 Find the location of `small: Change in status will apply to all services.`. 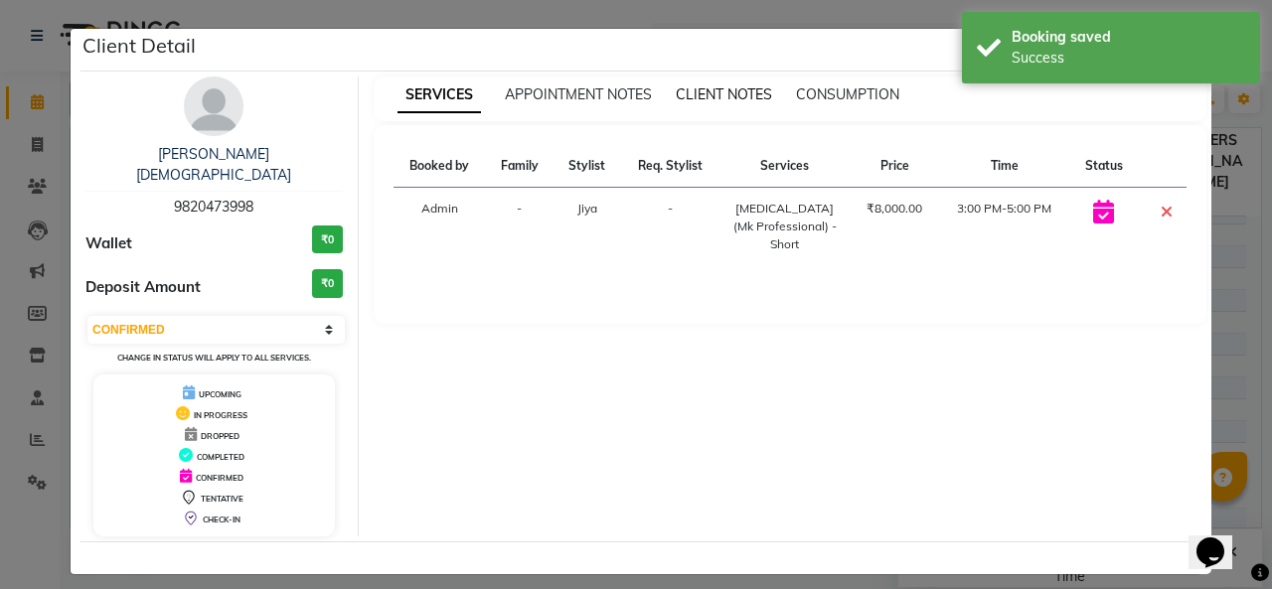

small: Change in status will apply to all services. is located at coordinates (214, 358).